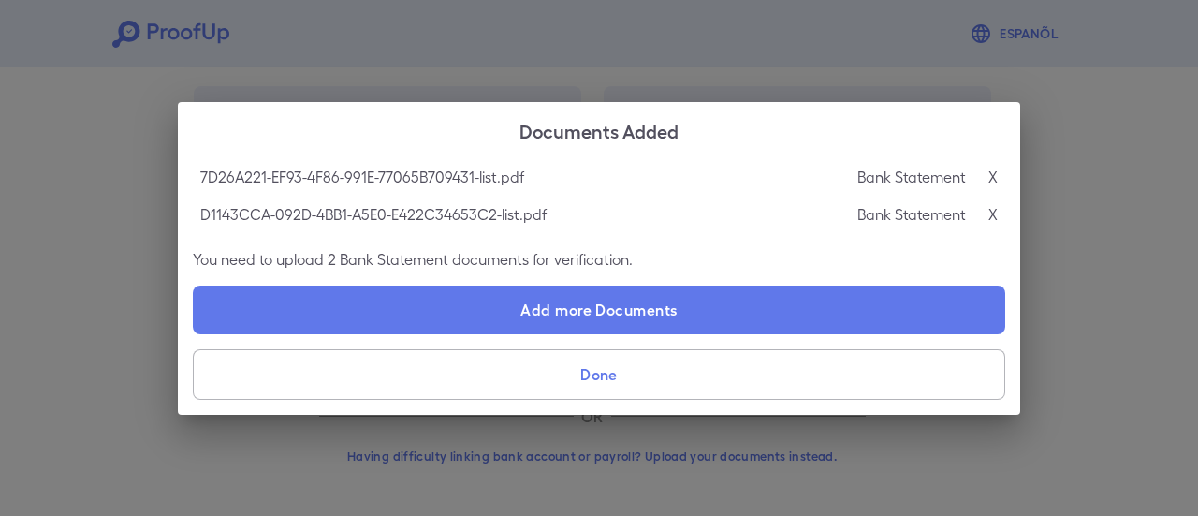 This screenshot has height=516, width=1198. What do you see at coordinates (599, 310) in the screenshot?
I see `label: Add more Documents` at bounding box center [599, 310].